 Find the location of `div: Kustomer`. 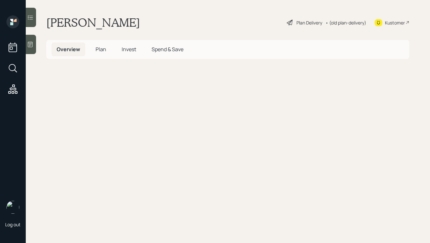

div: Kustomer is located at coordinates (395, 23).